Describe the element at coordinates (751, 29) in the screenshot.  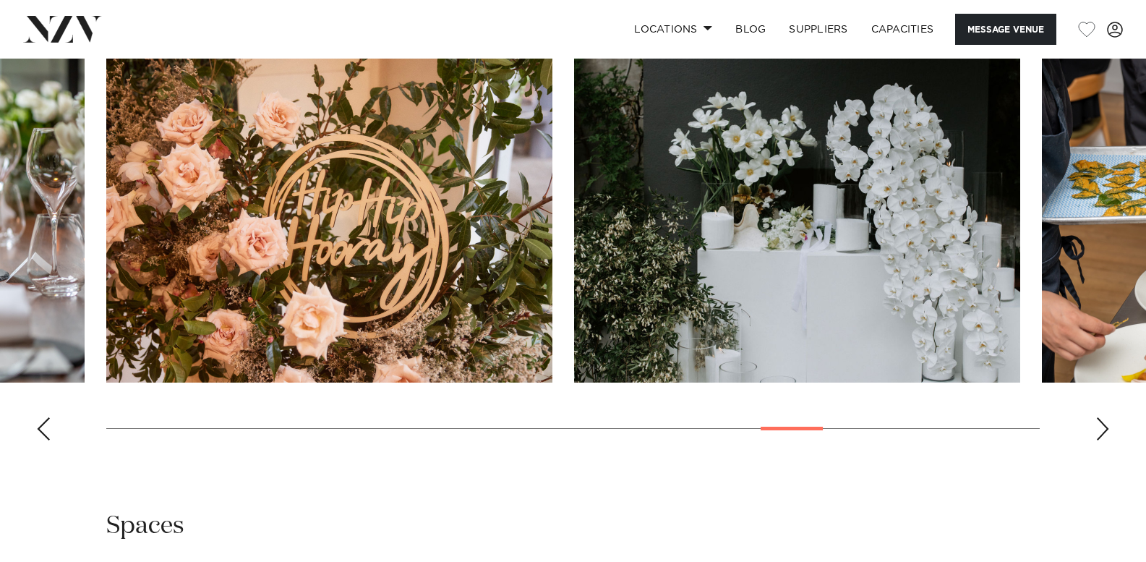
I see `a: BLOG` at that location.